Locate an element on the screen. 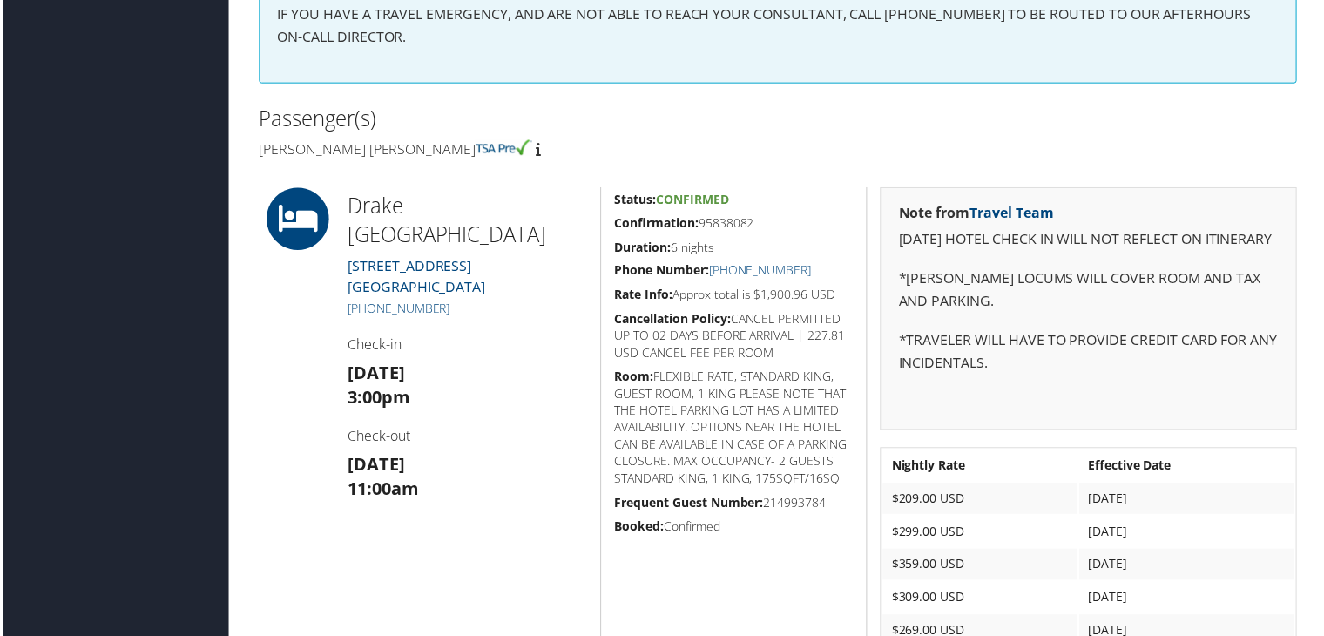  h5: 214993784 is located at coordinates (734, 505).